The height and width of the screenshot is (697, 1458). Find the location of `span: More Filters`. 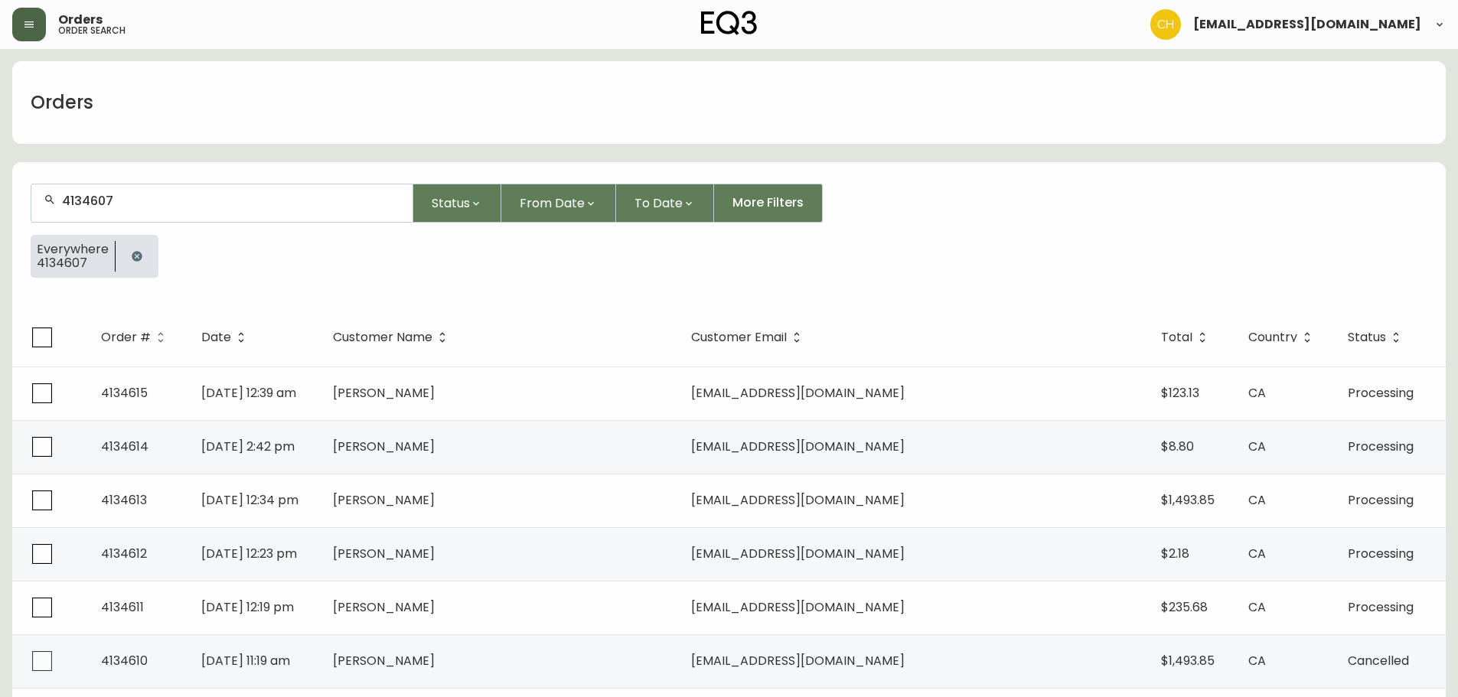

span: More Filters is located at coordinates (768, 203).